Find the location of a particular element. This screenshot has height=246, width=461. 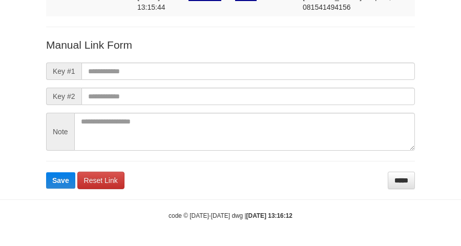

span: Note is located at coordinates (60, 132).